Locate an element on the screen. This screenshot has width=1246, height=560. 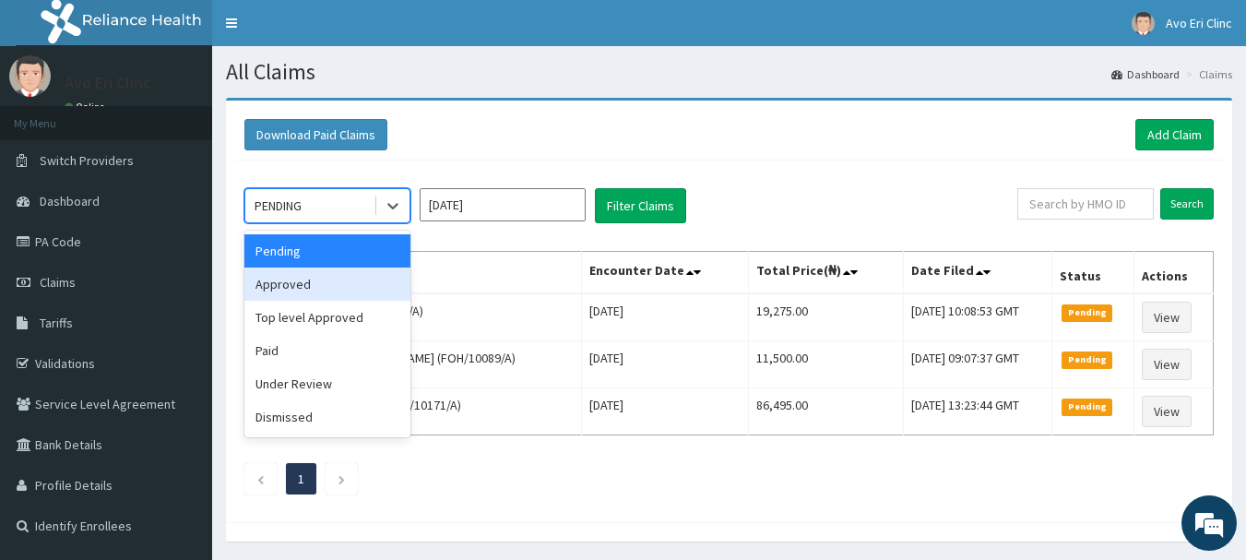
span: Dashboard is located at coordinates (69, 201).